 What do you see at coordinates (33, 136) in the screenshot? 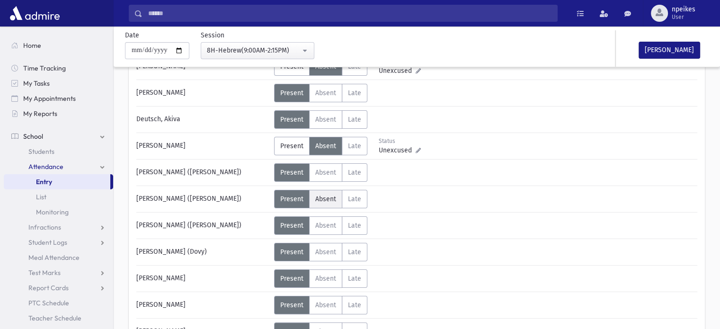
I see `span: School` at bounding box center [33, 136].